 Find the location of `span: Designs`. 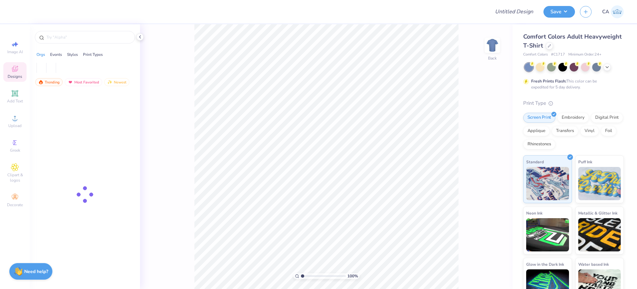

span: Designs is located at coordinates (15, 76).